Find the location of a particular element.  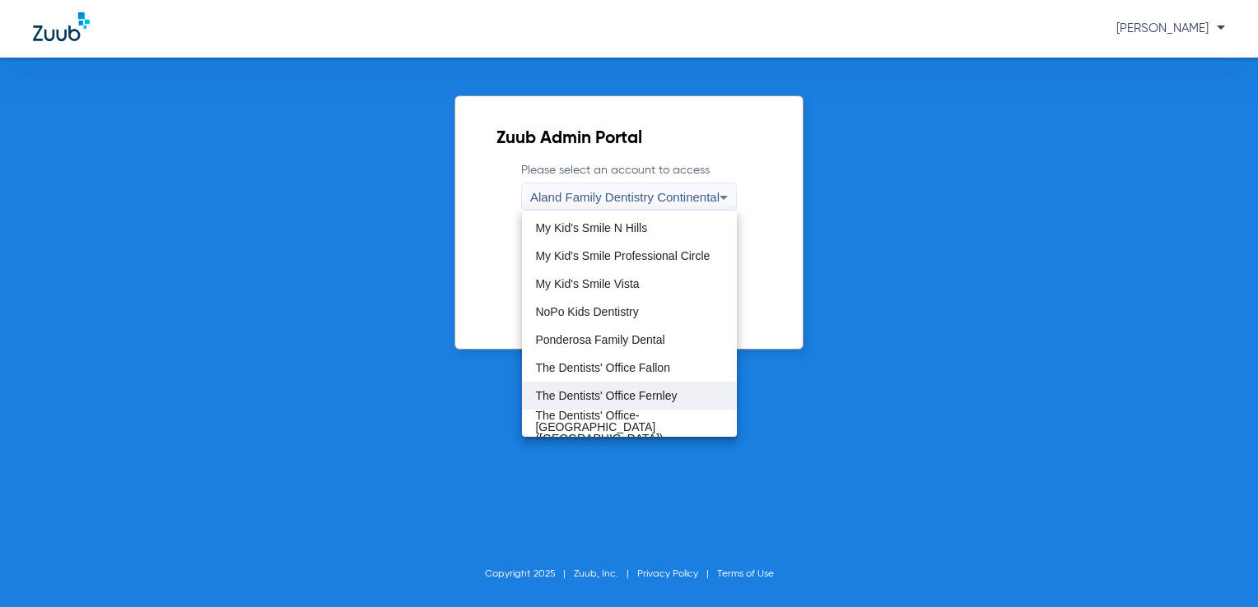

span: The Dentists' Office Fernley is located at coordinates (606, 396).